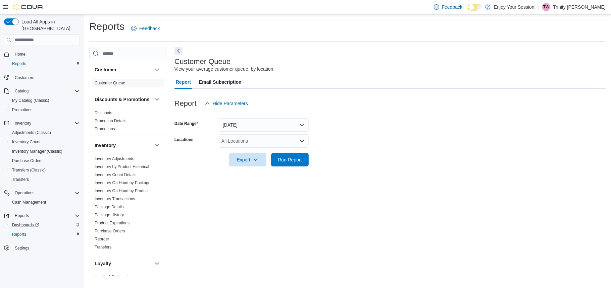 The width and height of the screenshot is (611, 288). What do you see at coordinates (45, 110) in the screenshot?
I see `button: Promotions` at bounding box center [45, 110].